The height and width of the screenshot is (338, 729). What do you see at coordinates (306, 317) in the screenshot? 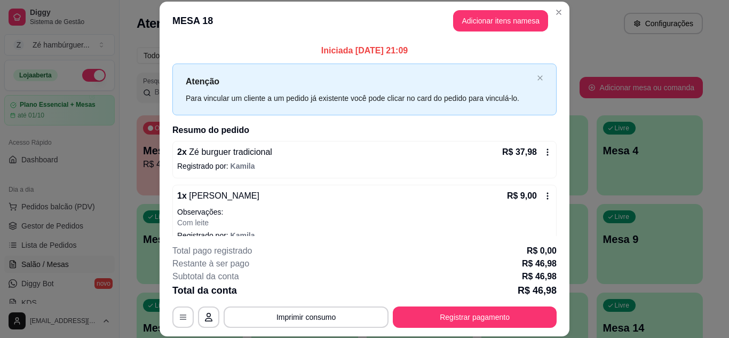
I see `button: Imprimir consumo` at bounding box center [306, 317].